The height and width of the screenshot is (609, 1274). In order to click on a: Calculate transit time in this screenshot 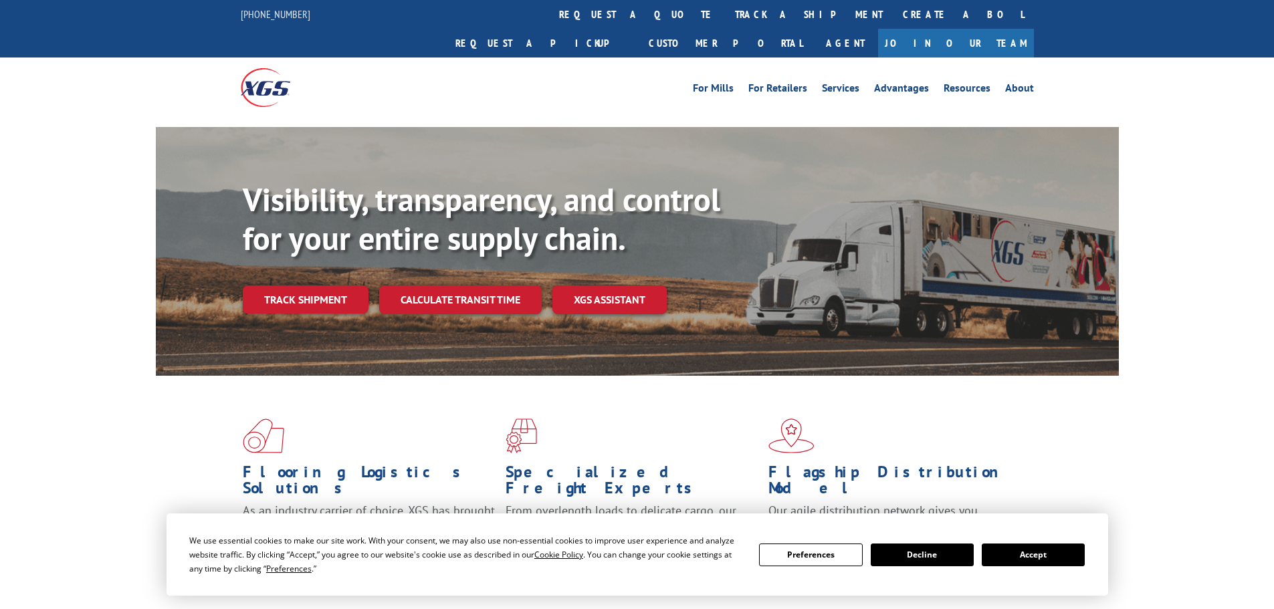, I will do `click(460, 300)`.